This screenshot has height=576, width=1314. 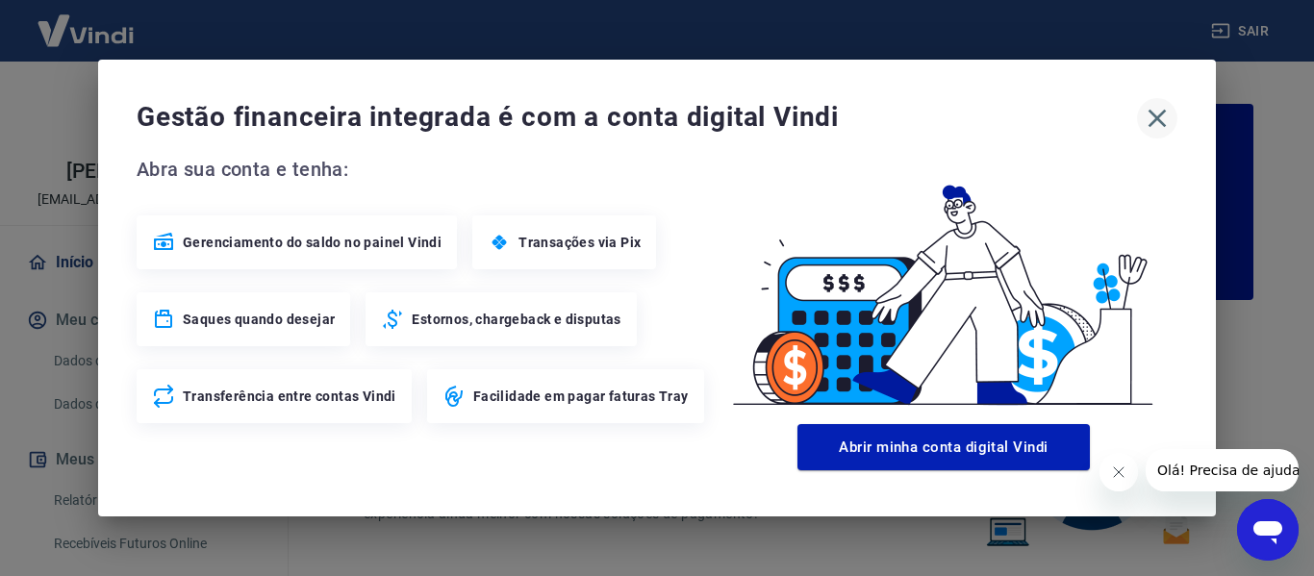 What do you see at coordinates (423, 169) in the screenshot?
I see `span: Abra sua conta e tenha:` at bounding box center [423, 169].